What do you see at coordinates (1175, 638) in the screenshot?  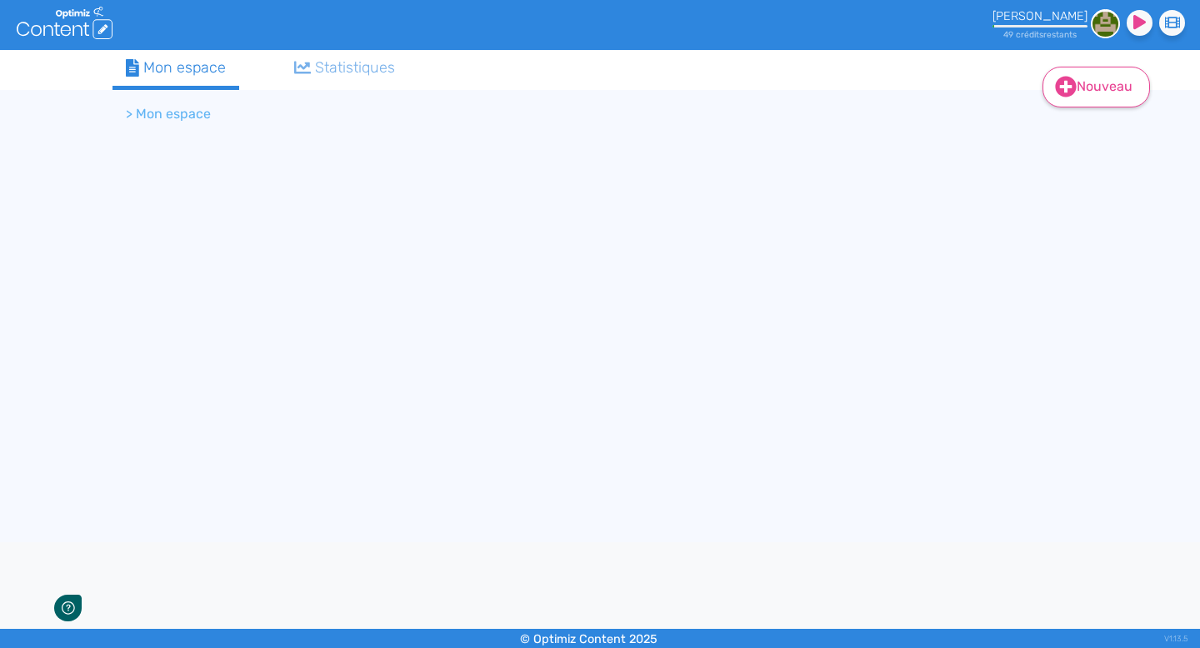 I see `div: V1.13.5` at bounding box center [1175, 638].